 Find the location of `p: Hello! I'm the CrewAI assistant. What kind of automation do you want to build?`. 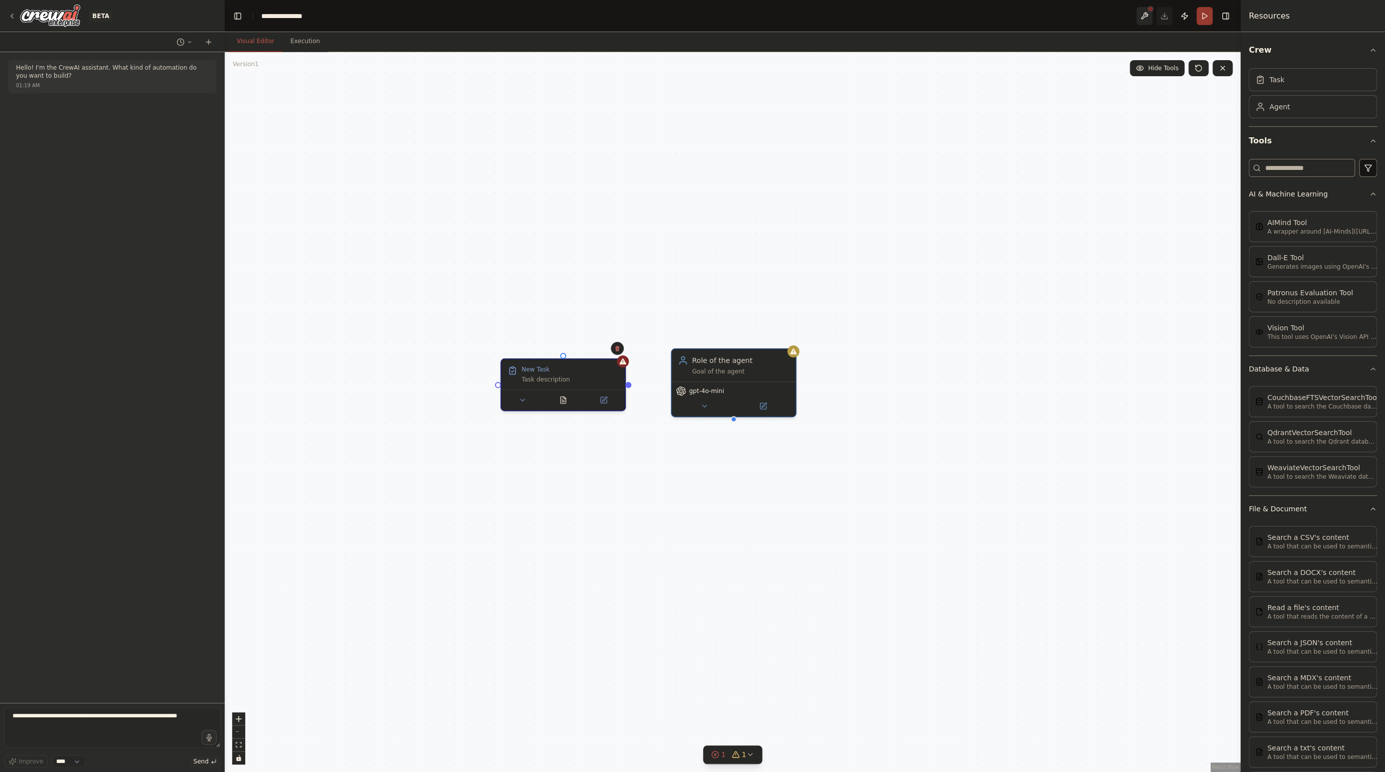

p: Hello! I'm the CrewAI assistant. What kind of automation do you want to build? is located at coordinates (112, 72).